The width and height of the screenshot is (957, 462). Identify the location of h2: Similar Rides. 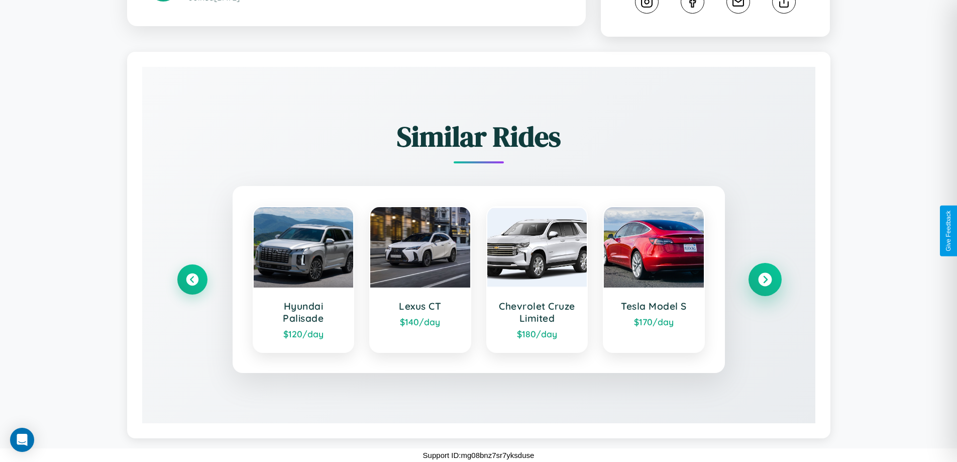
(479, 136).